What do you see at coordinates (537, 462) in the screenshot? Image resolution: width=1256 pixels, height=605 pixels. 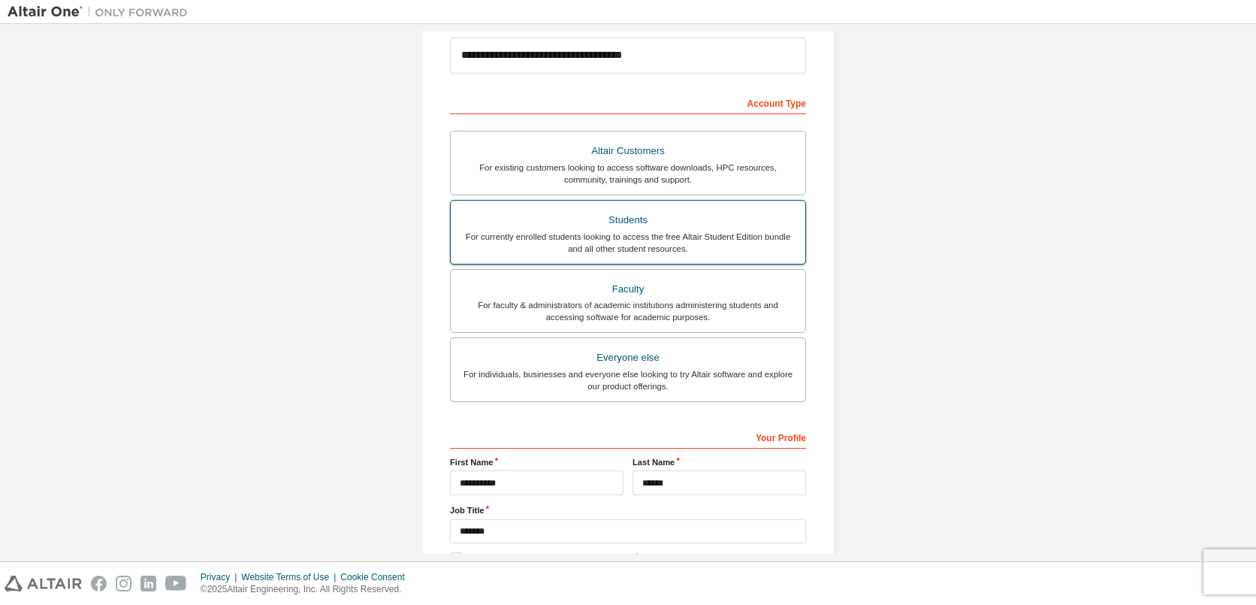 I see `label: First Name` at bounding box center [537, 462].